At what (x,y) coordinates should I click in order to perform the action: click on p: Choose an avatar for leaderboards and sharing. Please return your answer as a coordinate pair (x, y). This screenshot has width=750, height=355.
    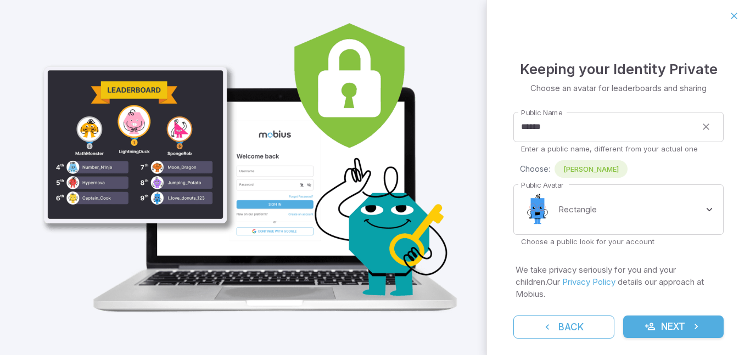
    Looking at the image, I should click on (618, 88).